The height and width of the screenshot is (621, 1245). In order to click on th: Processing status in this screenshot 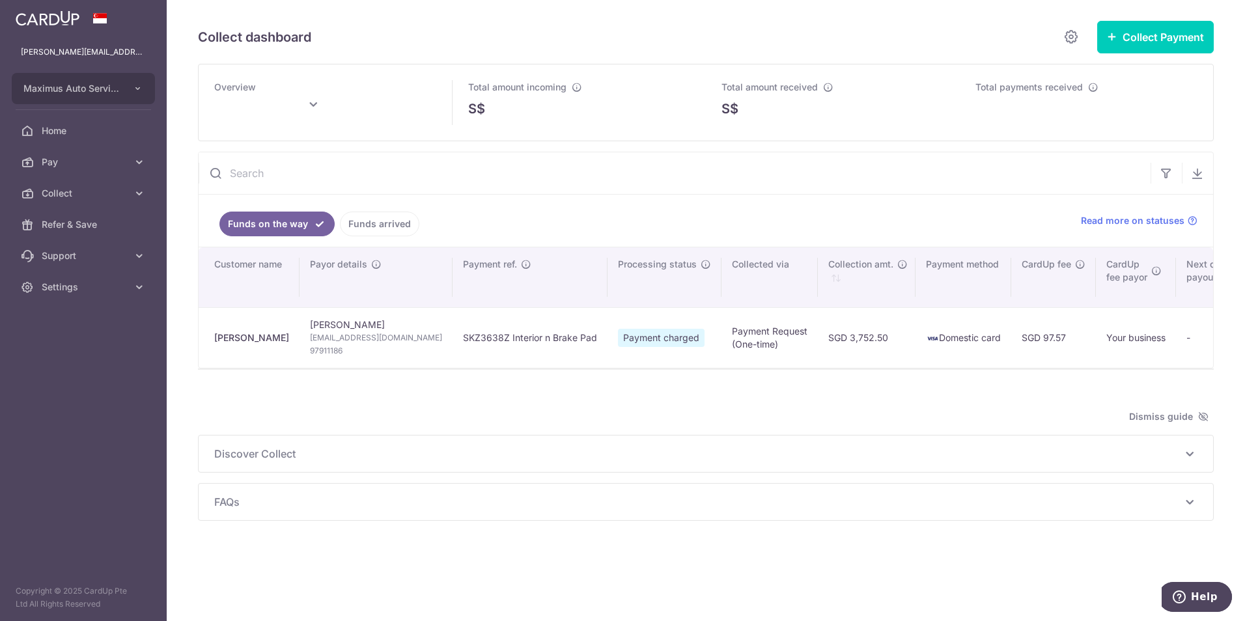, I will do `click(664, 277)`.